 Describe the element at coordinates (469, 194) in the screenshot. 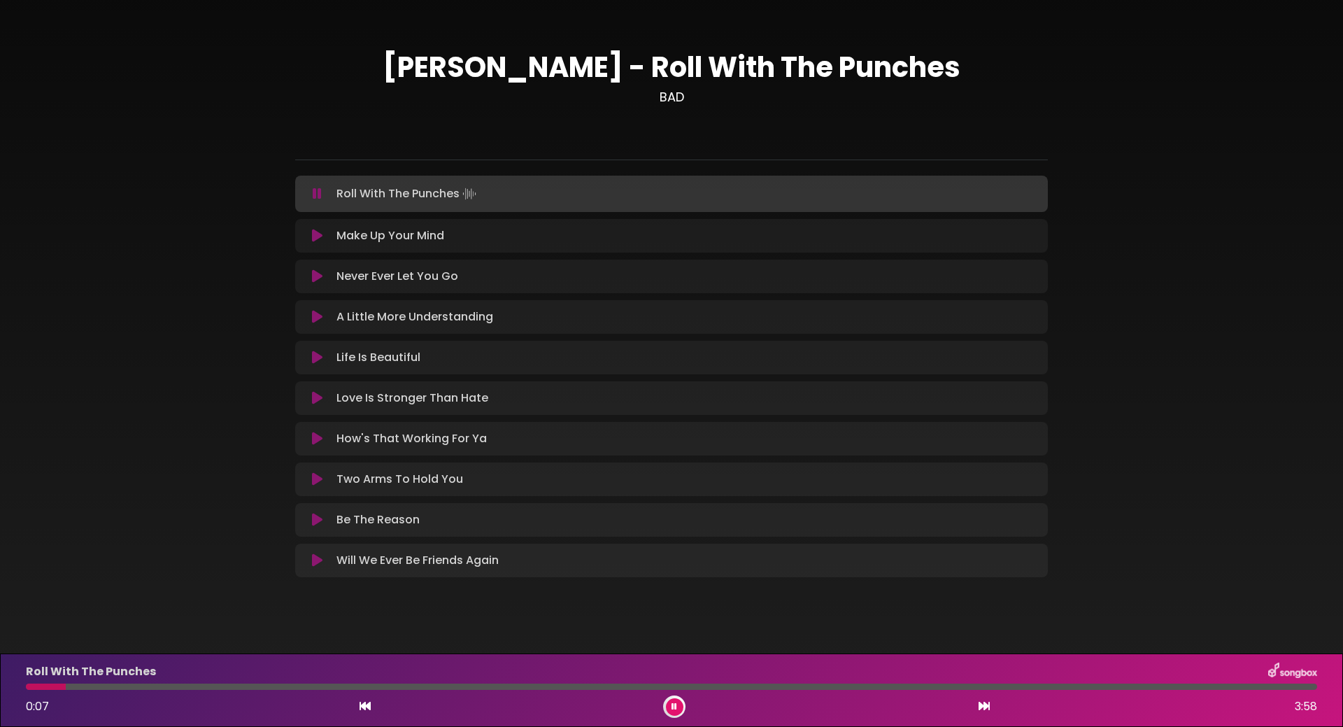

I see `img: waveform4.gif` at that location.